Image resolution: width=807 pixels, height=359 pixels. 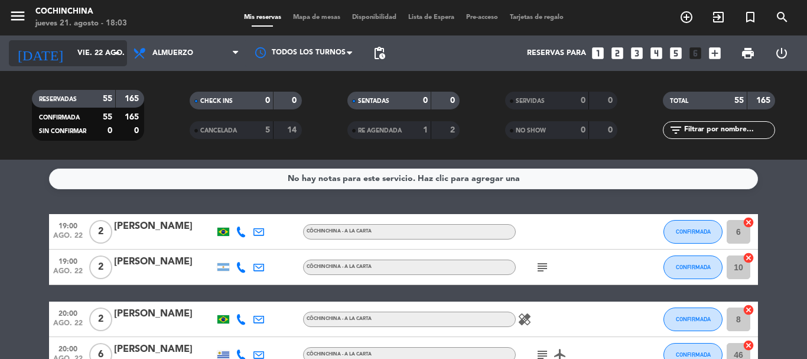 What do you see at coordinates (404, 179) in the screenshot?
I see `div: No hay notas para este servicio. Haz clic para agregar una` at bounding box center [404, 179].